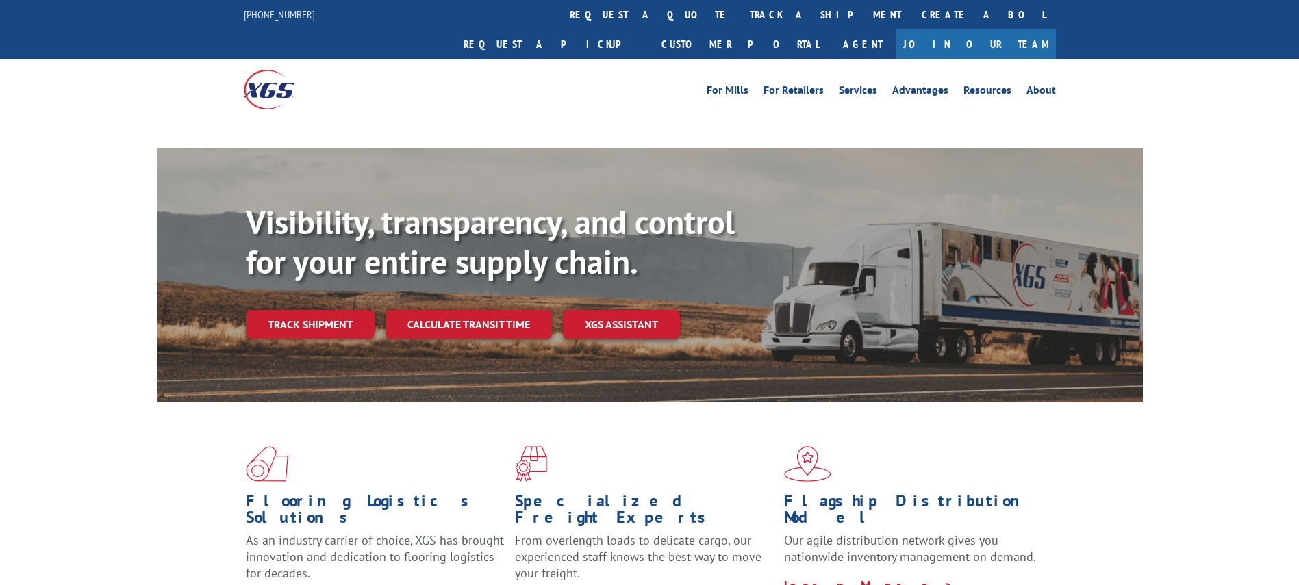 The width and height of the screenshot is (1299, 585). I want to click on span: As an industry carrier of choice, XGS has brought innovation and dedication to flooring logistics..., so click(375, 557).